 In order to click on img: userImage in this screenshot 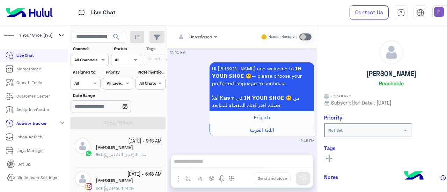, I will do `click(439, 12)`.